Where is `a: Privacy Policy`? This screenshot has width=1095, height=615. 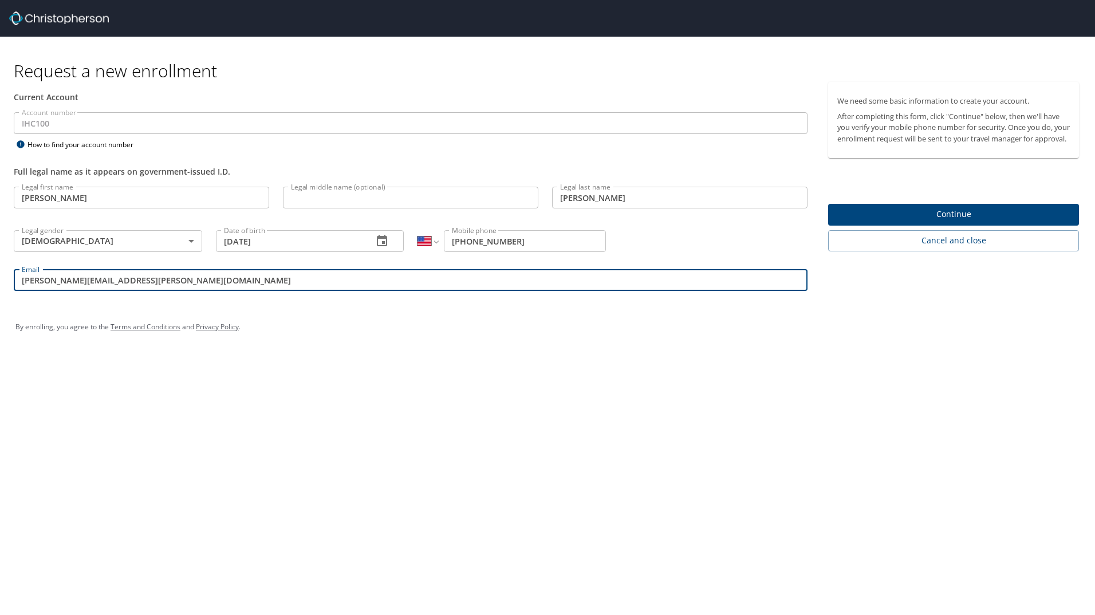 a: Privacy Policy is located at coordinates (217, 326).